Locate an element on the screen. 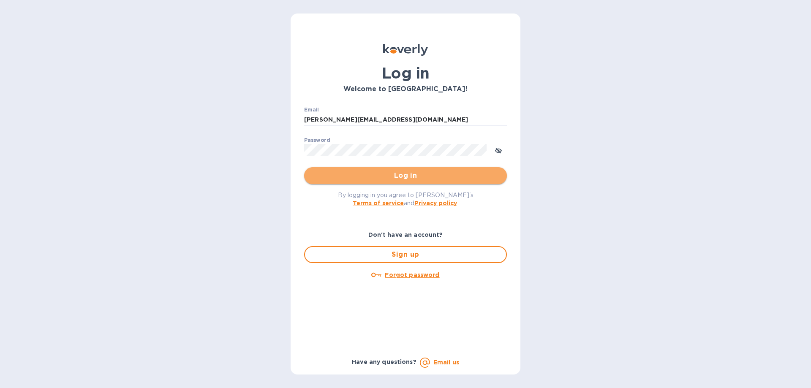 Image resolution: width=811 pixels, height=388 pixels. button: toggle password visibility is located at coordinates (498, 150).